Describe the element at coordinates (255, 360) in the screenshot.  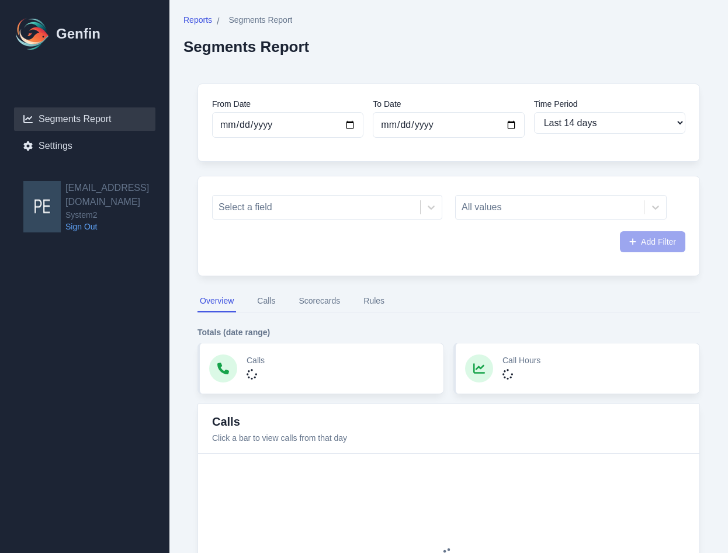
I see `p: Calls` at that location.